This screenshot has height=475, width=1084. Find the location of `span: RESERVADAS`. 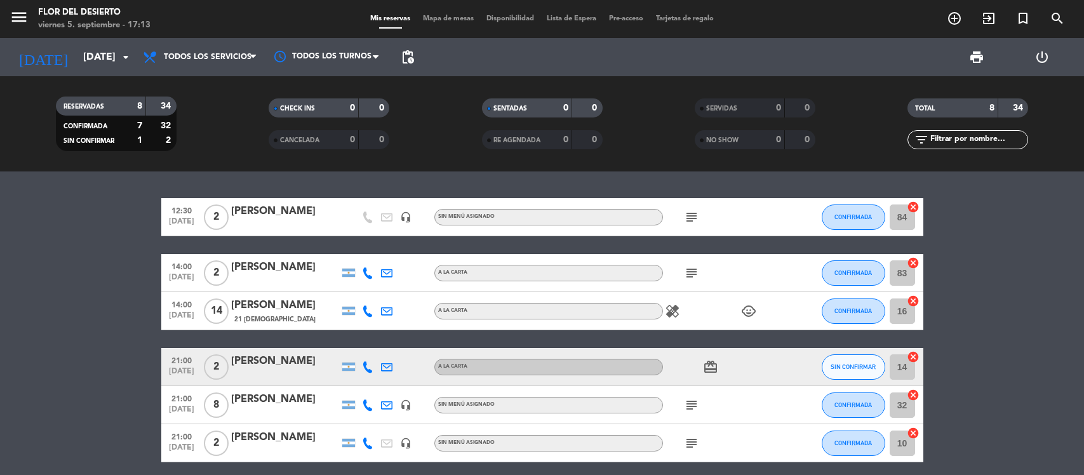

span: RESERVADAS is located at coordinates (84, 107).